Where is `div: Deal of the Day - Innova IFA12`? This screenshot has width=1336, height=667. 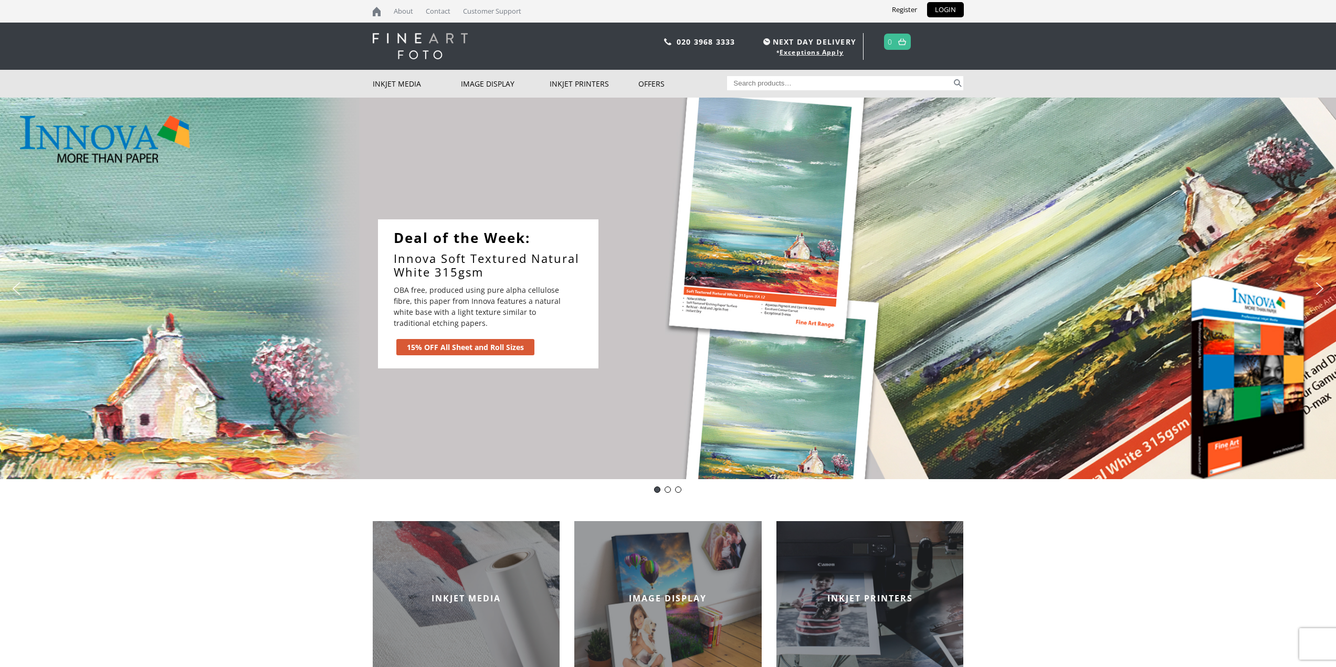 div: Deal of the Day - Innova IFA12 is located at coordinates (657, 490).